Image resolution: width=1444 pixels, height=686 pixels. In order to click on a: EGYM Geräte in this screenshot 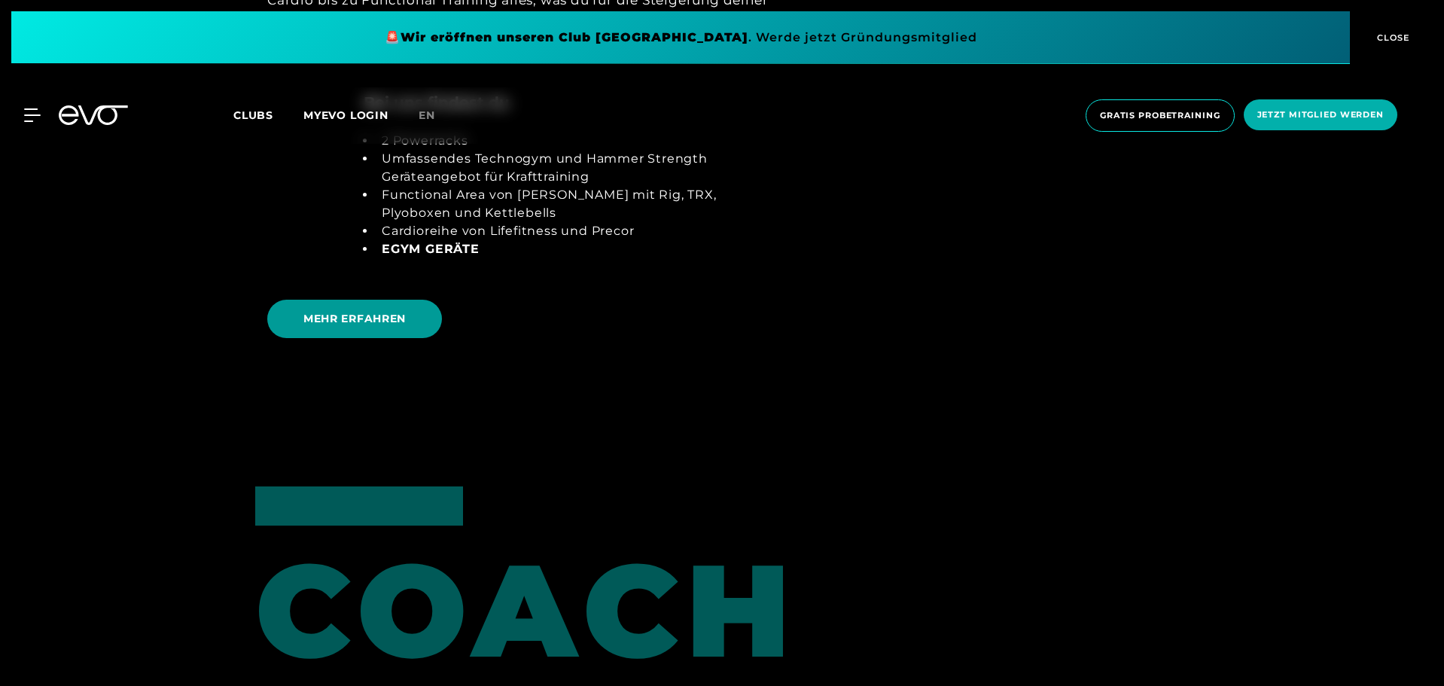, I will do `click(431, 249)`.